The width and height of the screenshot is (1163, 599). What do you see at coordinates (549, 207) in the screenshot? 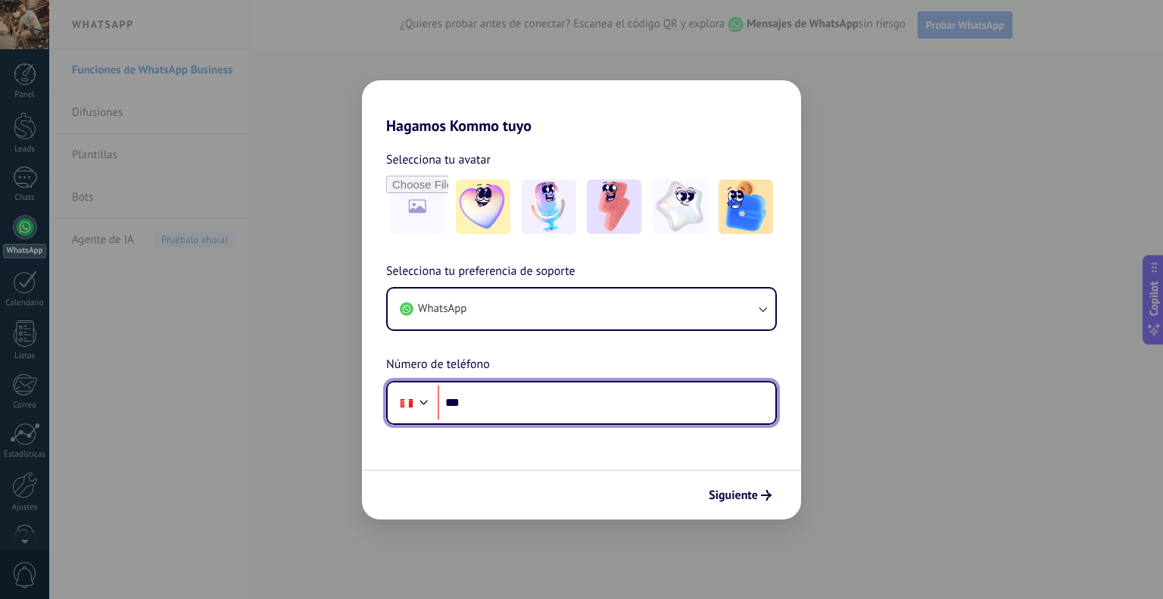
I see `img: -2.jpeg` at bounding box center [549, 207].